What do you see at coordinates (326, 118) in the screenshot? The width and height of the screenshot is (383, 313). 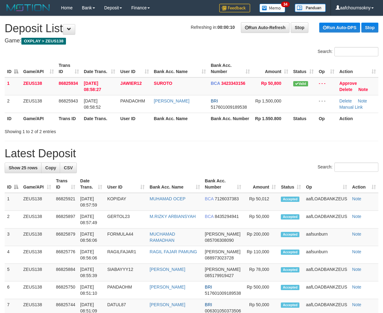 I see `th: Op` at bounding box center [326, 118].